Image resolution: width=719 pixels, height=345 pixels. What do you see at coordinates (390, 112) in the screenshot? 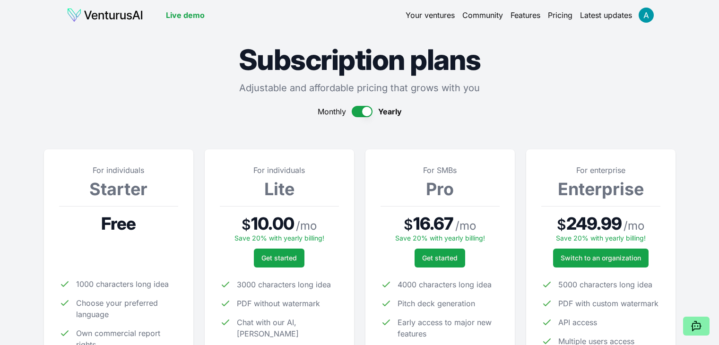
I see `span: Yearly` at bounding box center [390, 112].